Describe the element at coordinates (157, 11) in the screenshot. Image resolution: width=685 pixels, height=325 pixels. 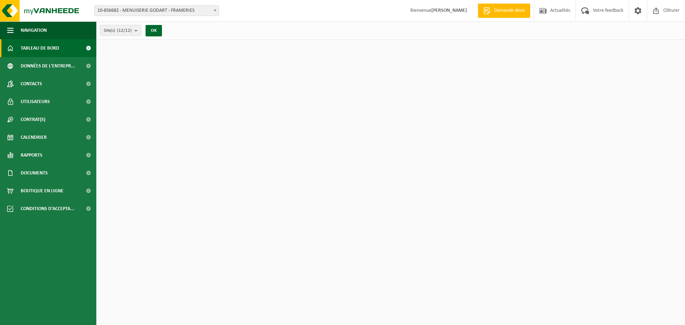
I see `span: 10-856682 - MENUISERIE GODART - FRAMERIES` at that location.